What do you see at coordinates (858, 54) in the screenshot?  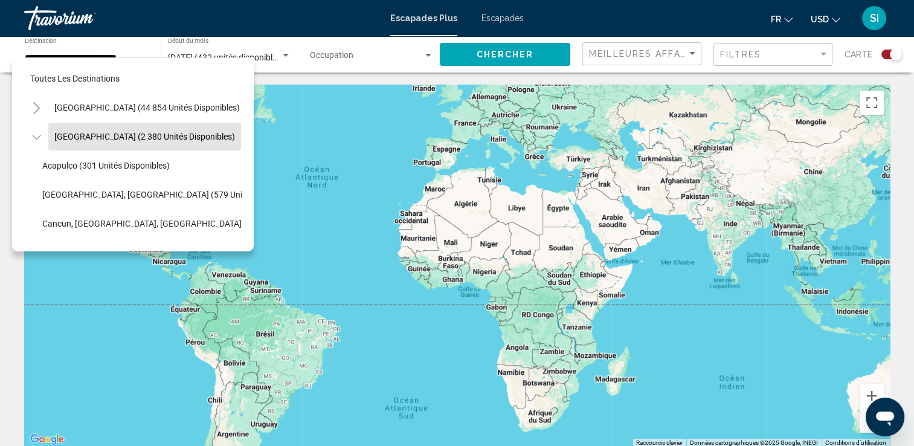 I see `span: Carte` at bounding box center [858, 54].